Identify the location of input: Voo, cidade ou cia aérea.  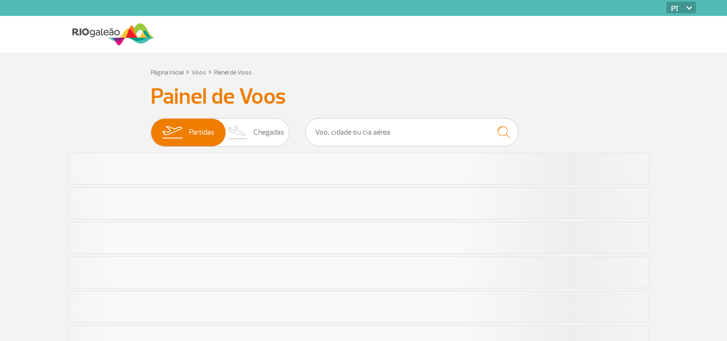
(412, 132).